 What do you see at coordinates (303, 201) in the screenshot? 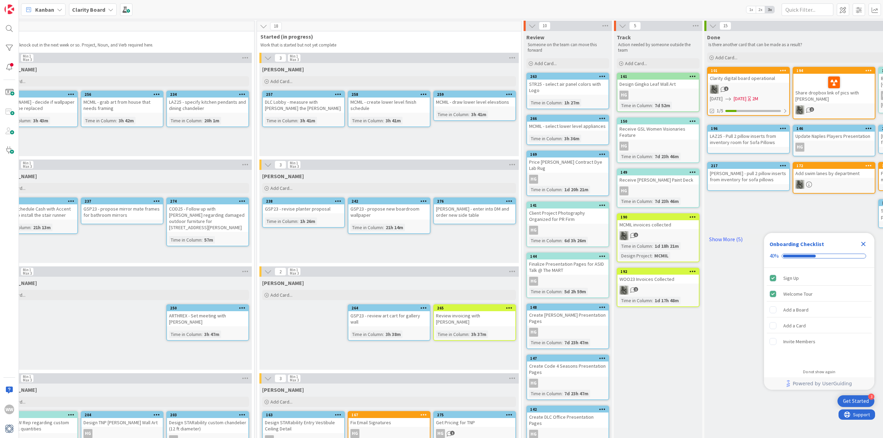
I see `div: 238` at bounding box center [303, 201].